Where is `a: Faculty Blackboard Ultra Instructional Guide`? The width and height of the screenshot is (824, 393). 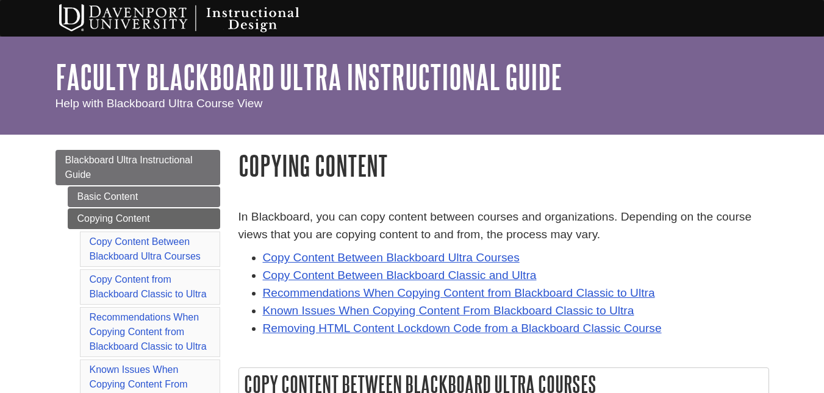 a: Faculty Blackboard Ultra Instructional Guide is located at coordinates (308, 77).